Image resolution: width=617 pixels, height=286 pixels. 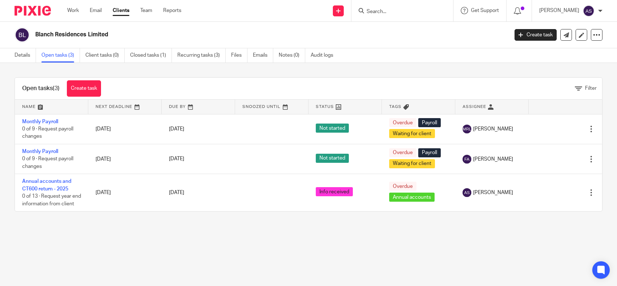 I want to click on span: Snoozed Until, so click(x=261, y=107).